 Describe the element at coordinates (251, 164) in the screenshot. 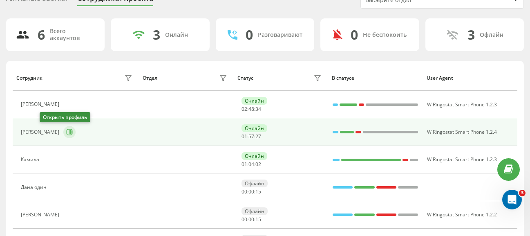

I see `span: 04` at that location.